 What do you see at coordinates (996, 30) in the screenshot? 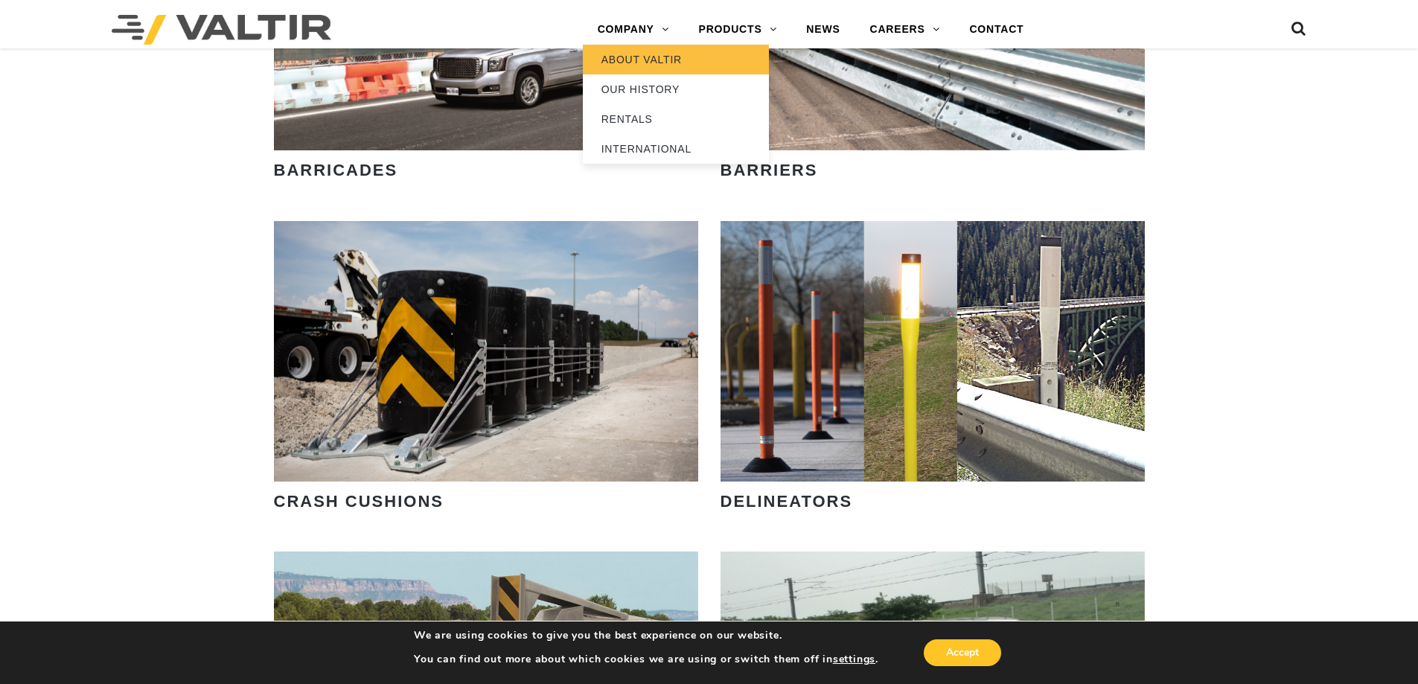
I see `a: CONTACT` at bounding box center [996, 30].